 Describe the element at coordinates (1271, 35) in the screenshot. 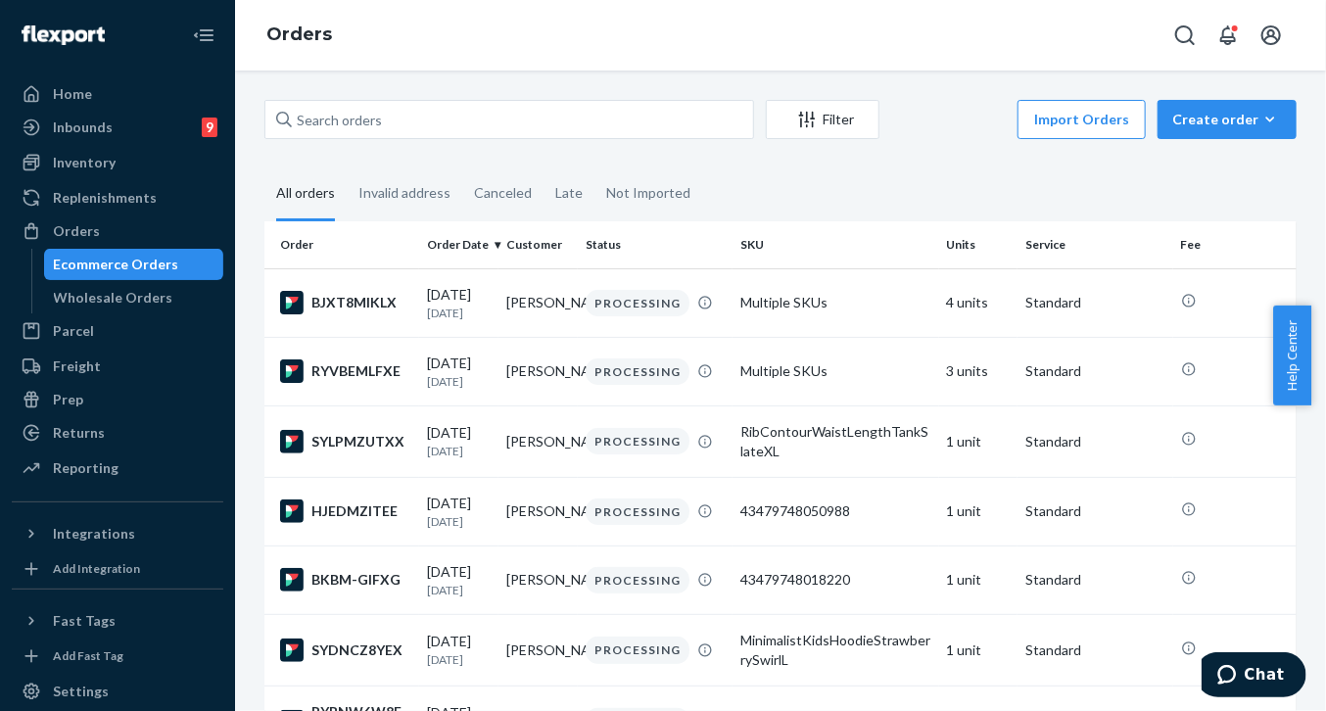

I see `button: Open account menu` at that location.